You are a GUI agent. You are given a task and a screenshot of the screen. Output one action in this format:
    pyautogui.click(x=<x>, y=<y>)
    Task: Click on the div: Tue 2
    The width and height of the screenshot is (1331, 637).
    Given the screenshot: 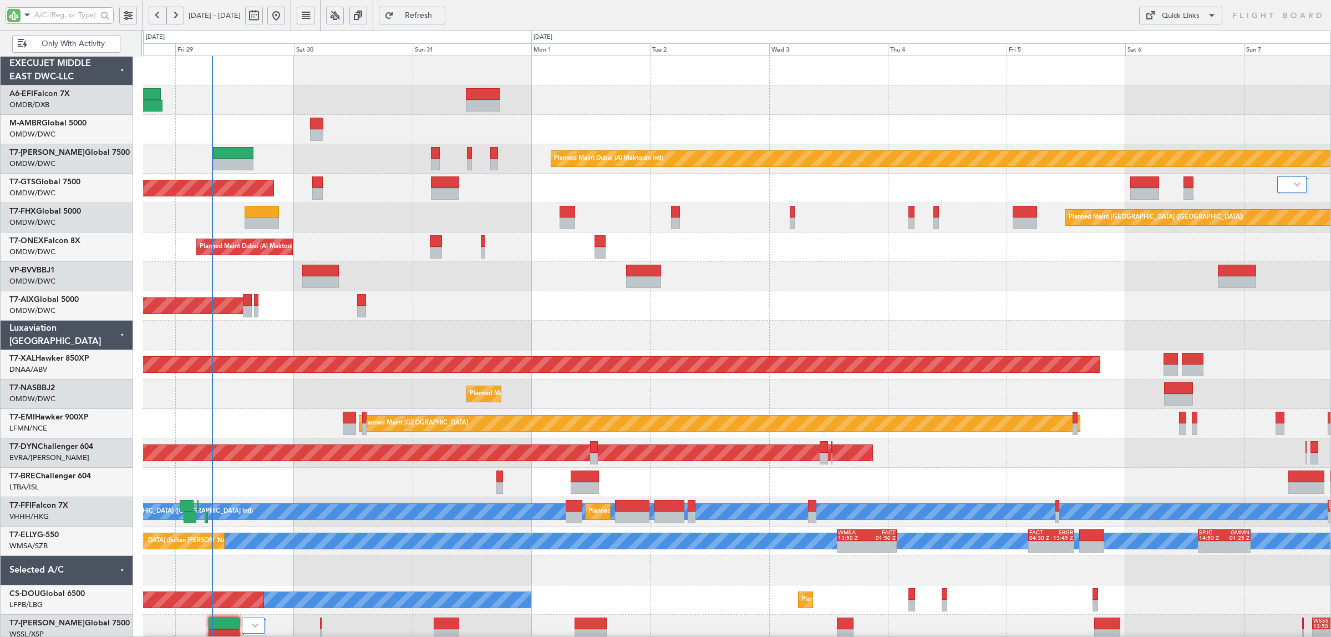 What is the action you would take?
    pyautogui.click(x=709, y=50)
    